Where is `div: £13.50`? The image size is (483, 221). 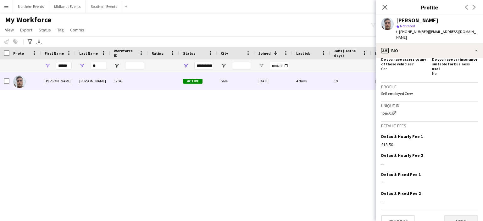
div: £13.50 is located at coordinates (430, 145).